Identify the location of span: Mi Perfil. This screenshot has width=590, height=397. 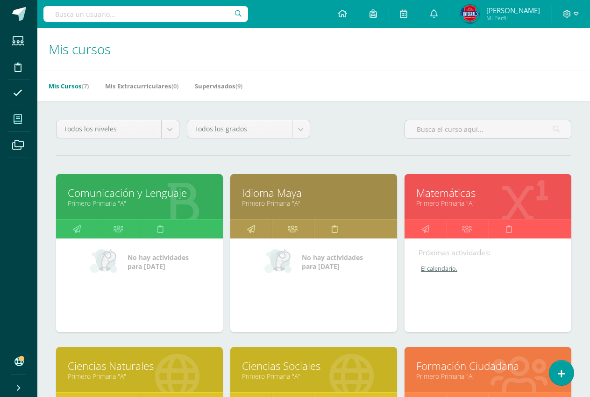
(513, 18).